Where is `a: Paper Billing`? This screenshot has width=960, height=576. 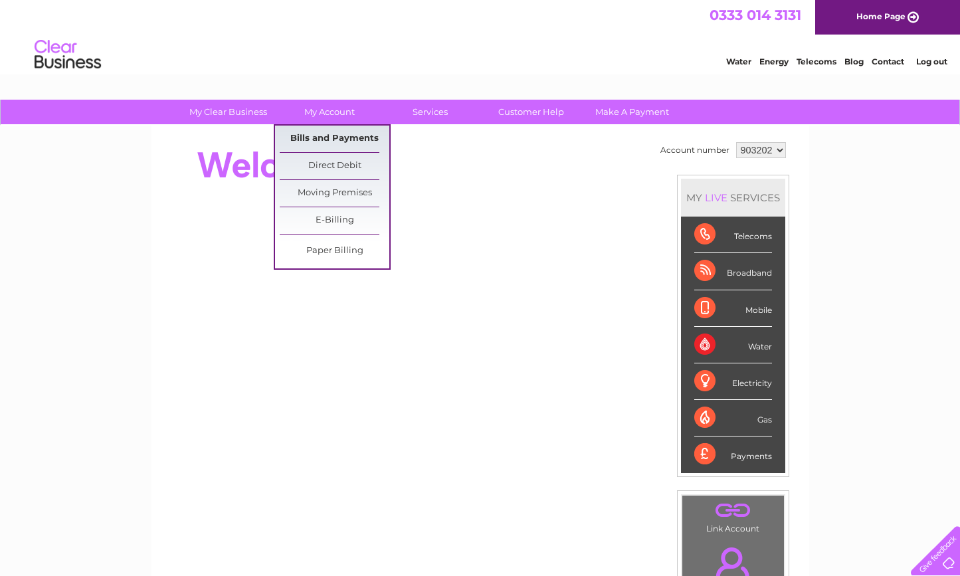
a: Paper Billing is located at coordinates (334, 251).